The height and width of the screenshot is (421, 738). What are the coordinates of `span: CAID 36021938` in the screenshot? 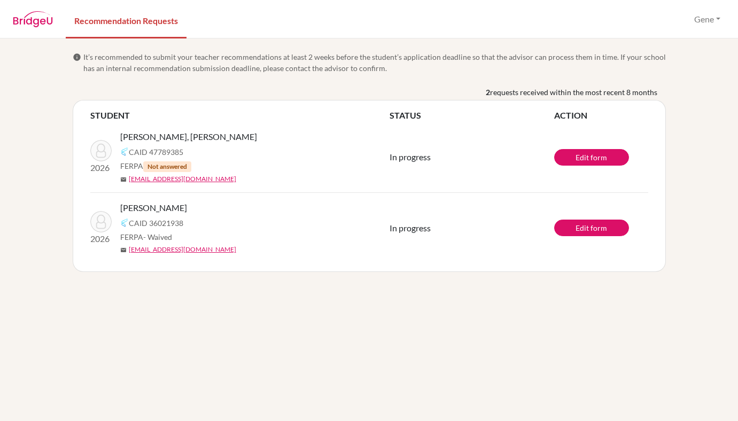 It's located at (156, 223).